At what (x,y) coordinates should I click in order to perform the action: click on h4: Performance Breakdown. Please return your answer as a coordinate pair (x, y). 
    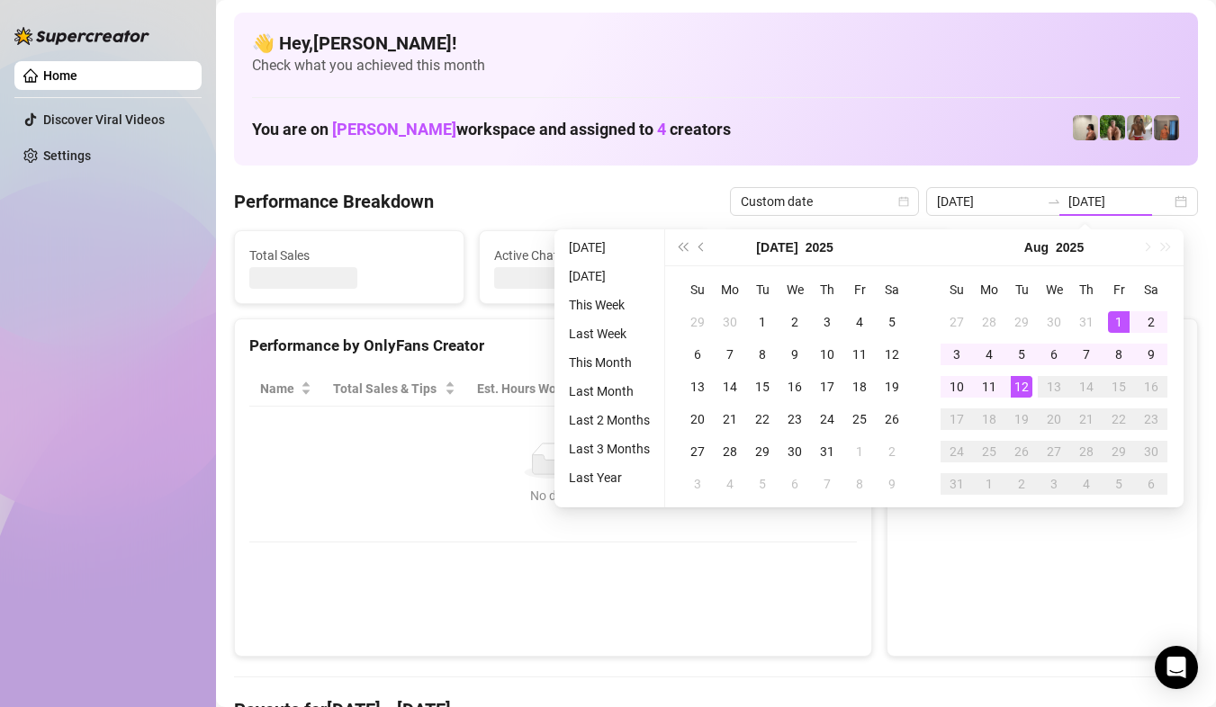
    Looking at the image, I should click on (334, 202).